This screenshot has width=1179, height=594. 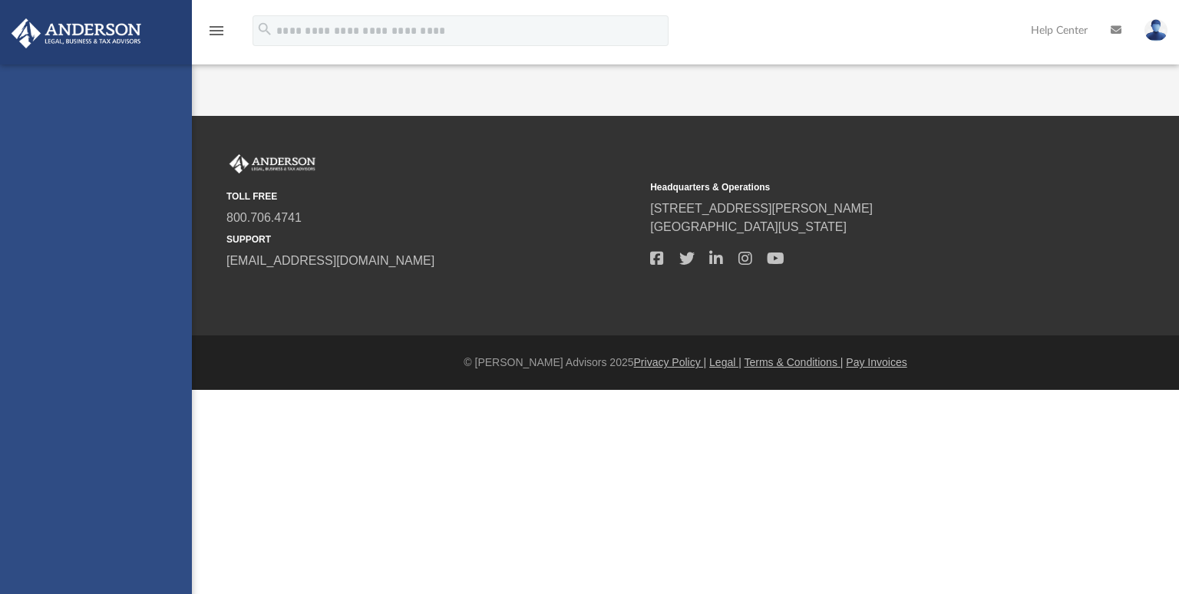 What do you see at coordinates (794, 362) in the screenshot?
I see `a: Terms & Conditions |` at bounding box center [794, 362].